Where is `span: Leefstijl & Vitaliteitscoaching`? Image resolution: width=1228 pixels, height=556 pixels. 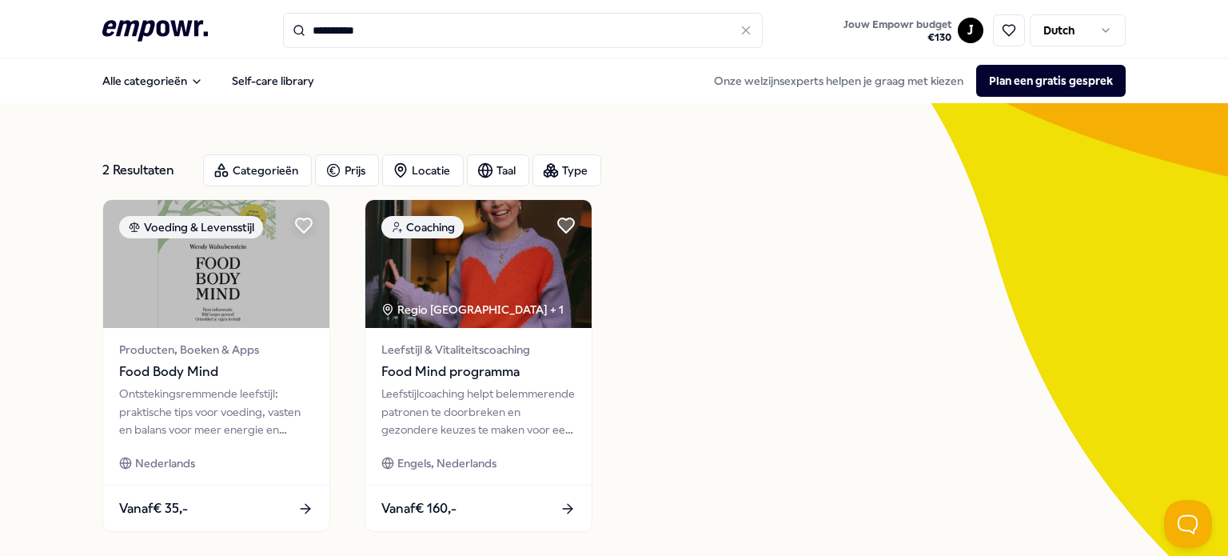 span: Leefstijl & Vitaliteitscoaching is located at coordinates (478, 349).